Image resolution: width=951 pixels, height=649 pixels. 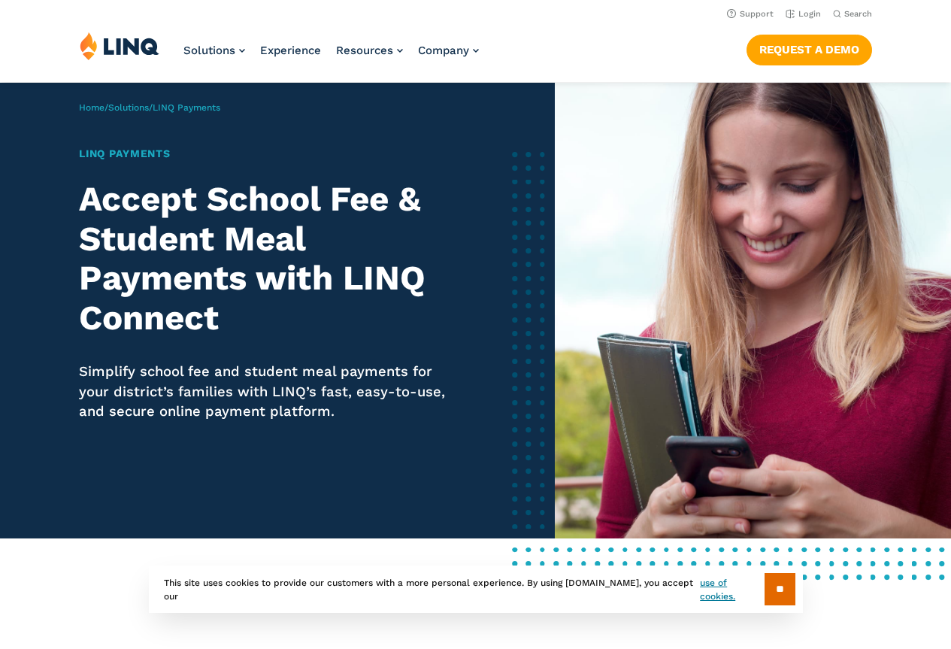 I want to click on span: Solutions, so click(x=209, y=50).